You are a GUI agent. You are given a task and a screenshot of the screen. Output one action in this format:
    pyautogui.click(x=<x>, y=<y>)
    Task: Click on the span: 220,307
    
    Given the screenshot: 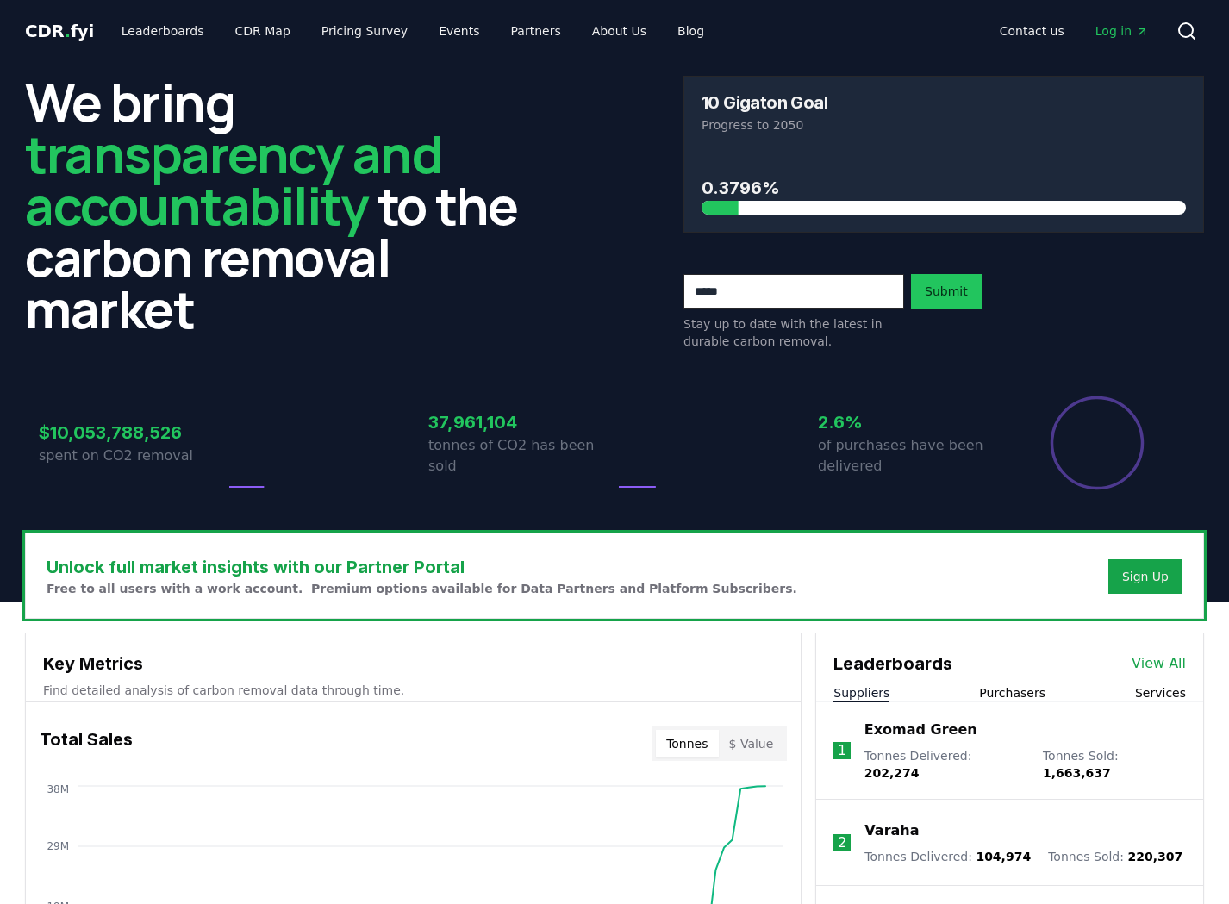 What is the action you would take?
    pyautogui.click(x=1154, y=856)
    